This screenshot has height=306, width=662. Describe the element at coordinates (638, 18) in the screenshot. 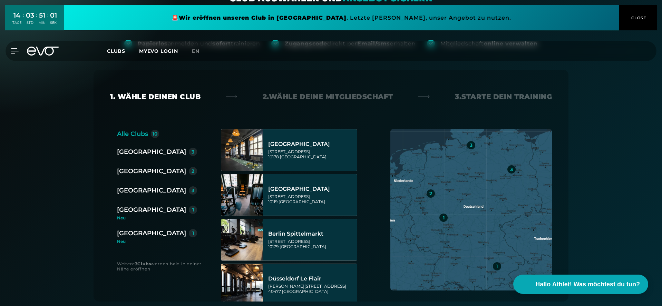

I see `button: CLOSE` at that location.